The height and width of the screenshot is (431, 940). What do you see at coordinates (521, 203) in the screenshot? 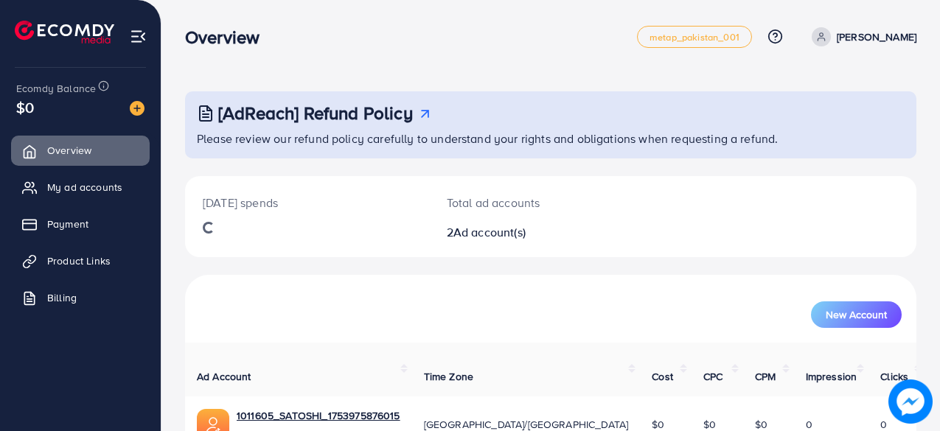
I see `p: Total ad accounts` at bounding box center [521, 203].